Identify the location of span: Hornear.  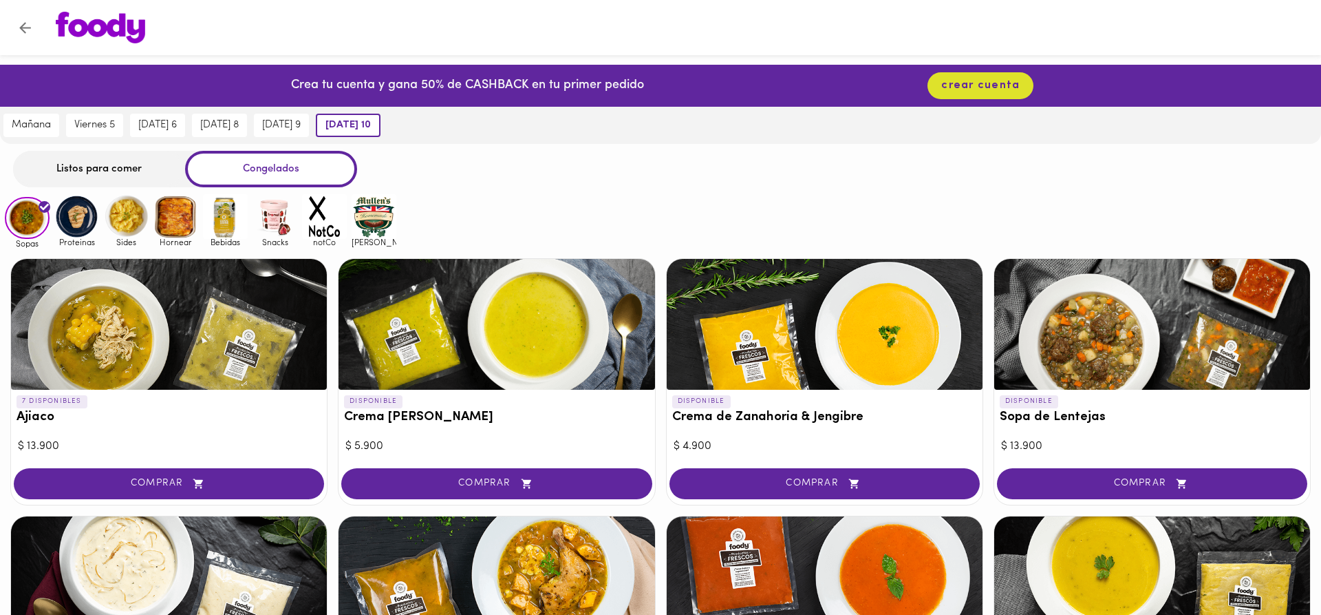
(175, 242).